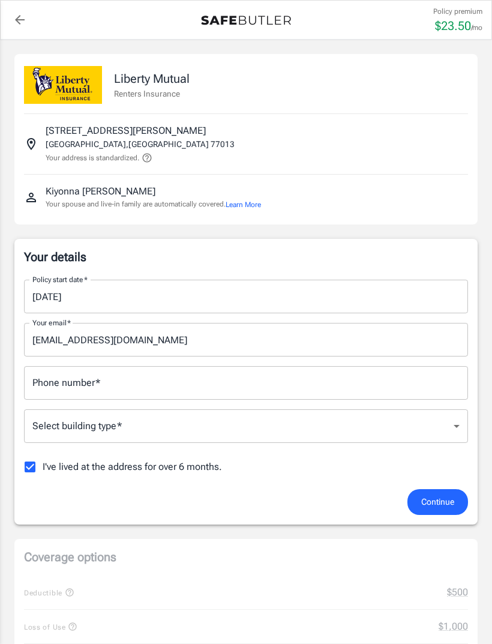  What do you see at coordinates (243, 205) in the screenshot?
I see `button: Learn More` at bounding box center [243, 205].